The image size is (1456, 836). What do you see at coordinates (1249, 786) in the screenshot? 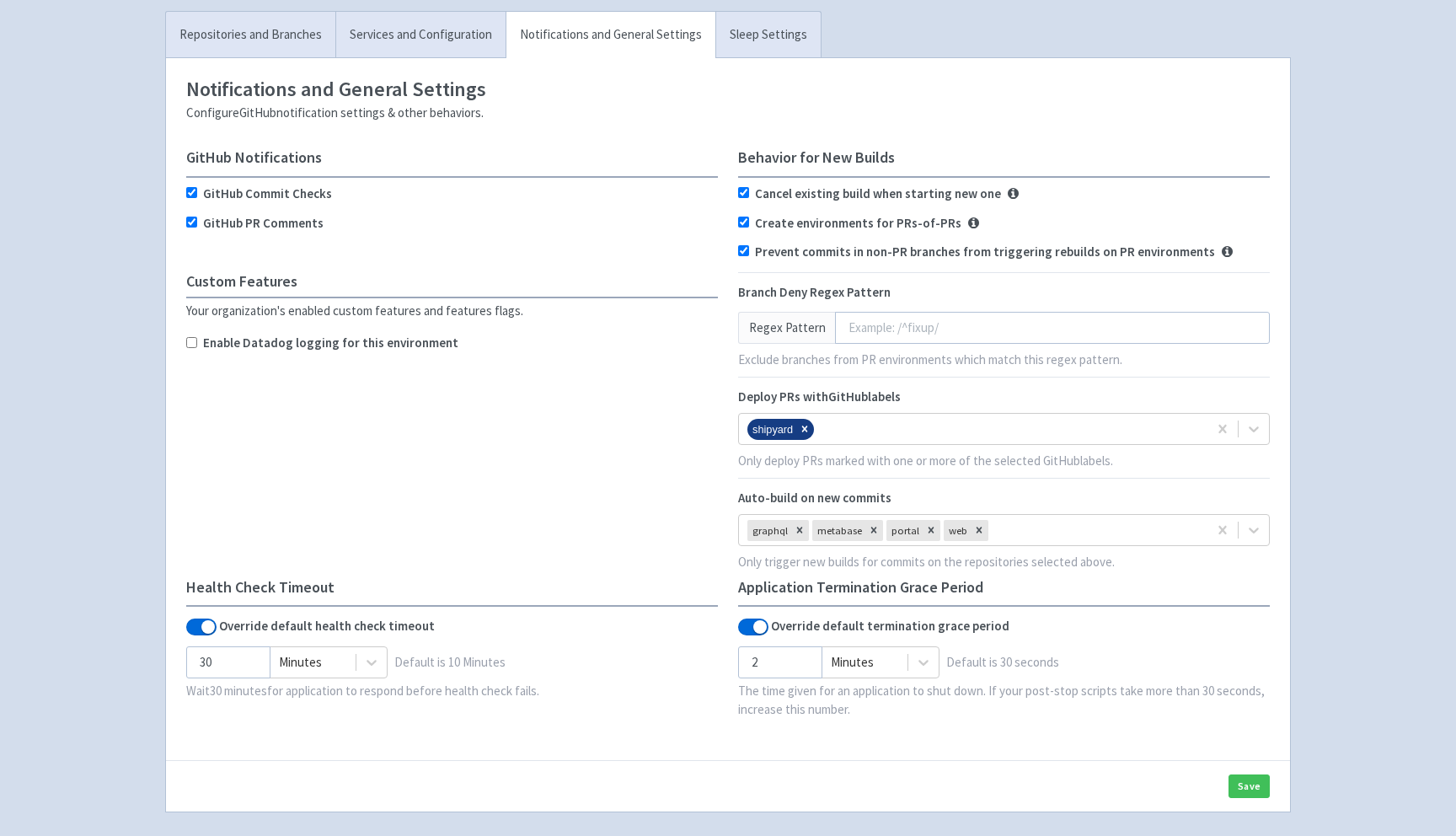
I see `button: Save` at bounding box center [1249, 786].